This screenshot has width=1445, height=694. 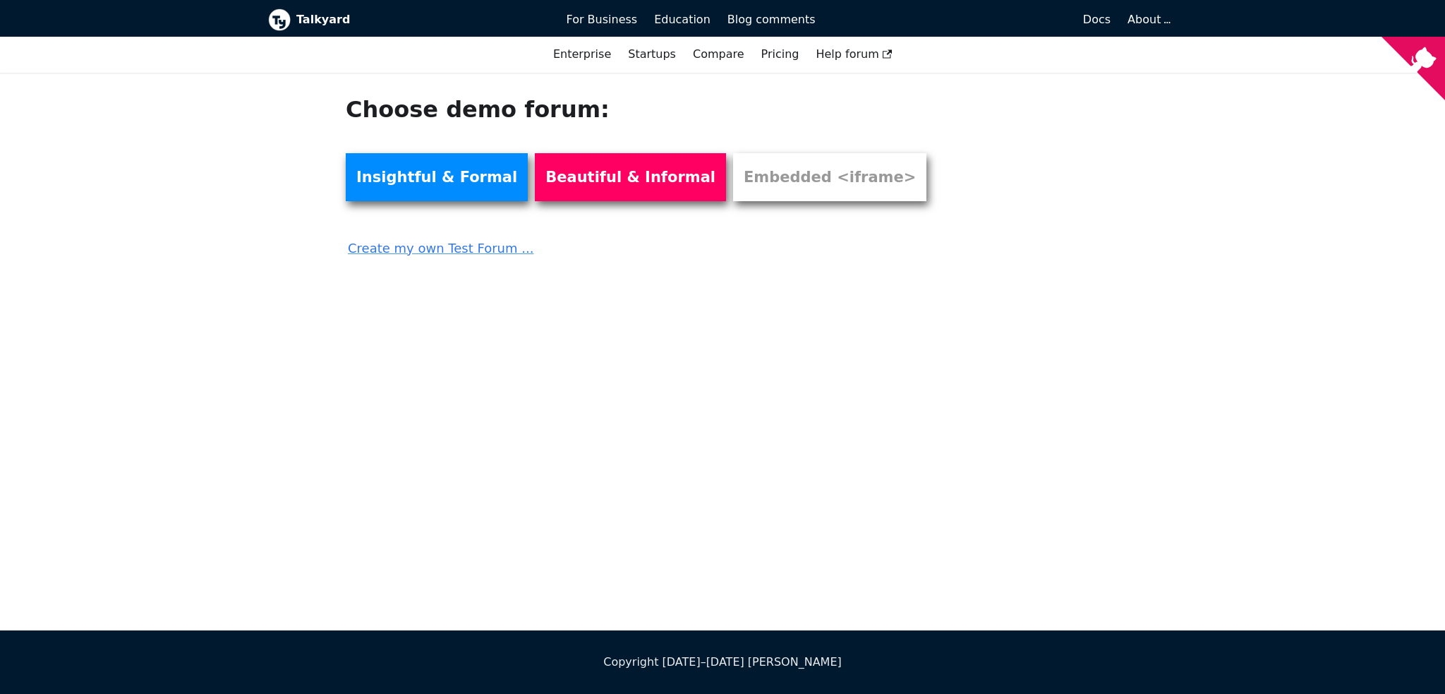 I want to click on b: Talkyard, so click(x=421, y=20).